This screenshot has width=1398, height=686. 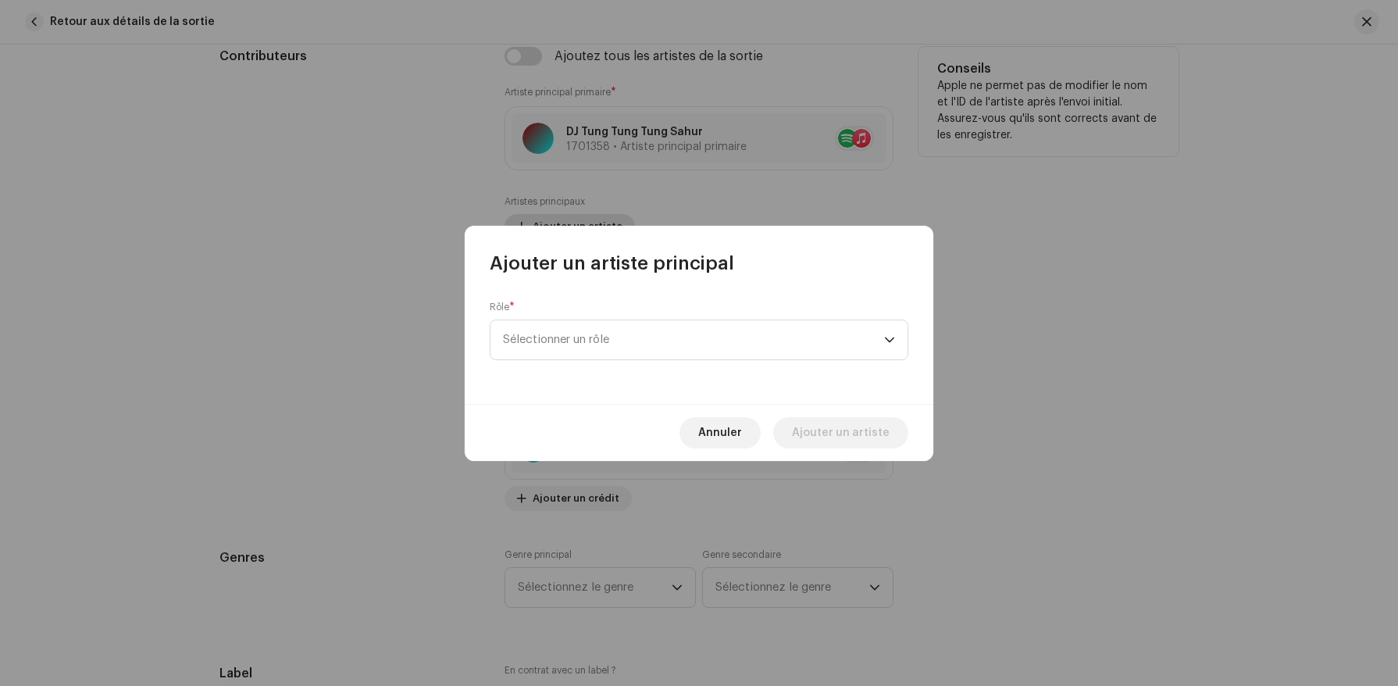 What do you see at coordinates (841, 433) in the screenshot?
I see `button: Ajouter un artiste` at bounding box center [841, 433].